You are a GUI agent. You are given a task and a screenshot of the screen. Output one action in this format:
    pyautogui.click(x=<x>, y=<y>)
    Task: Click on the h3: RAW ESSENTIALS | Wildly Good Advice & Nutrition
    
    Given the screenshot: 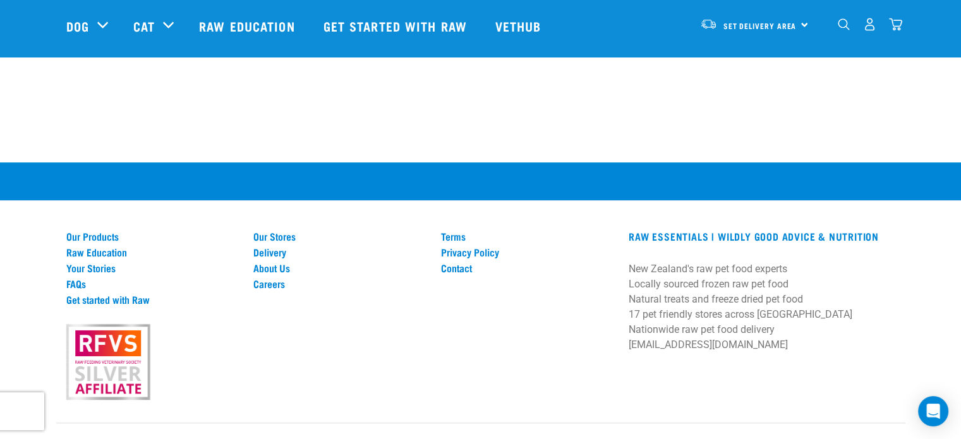 What is the action you would take?
    pyautogui.click(x=761, y=236)
    